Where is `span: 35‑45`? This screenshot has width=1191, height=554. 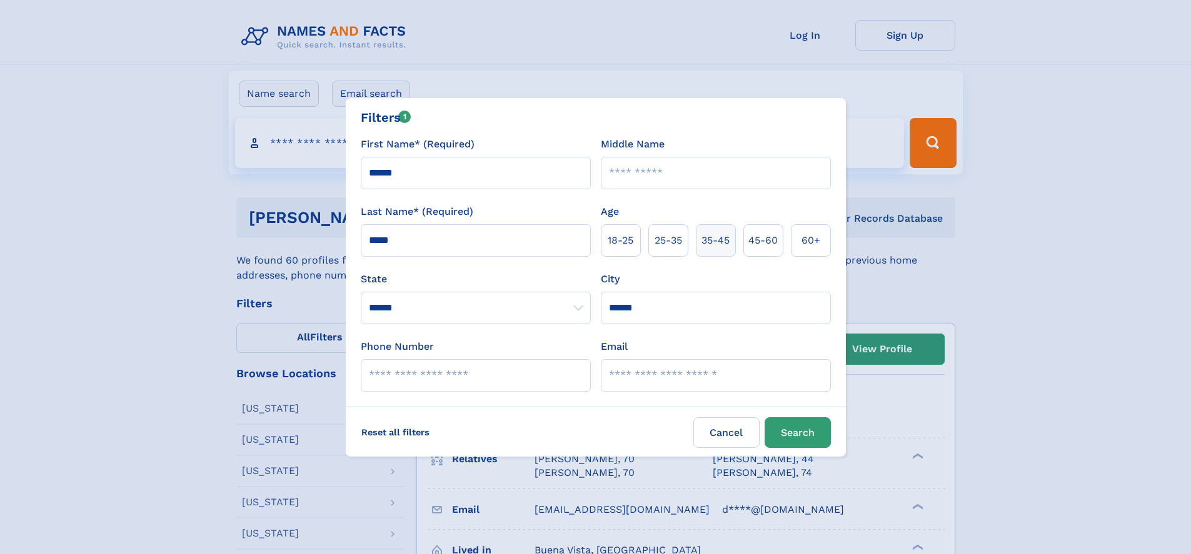 span: 35‑45 is located at coordinates (715, 241).